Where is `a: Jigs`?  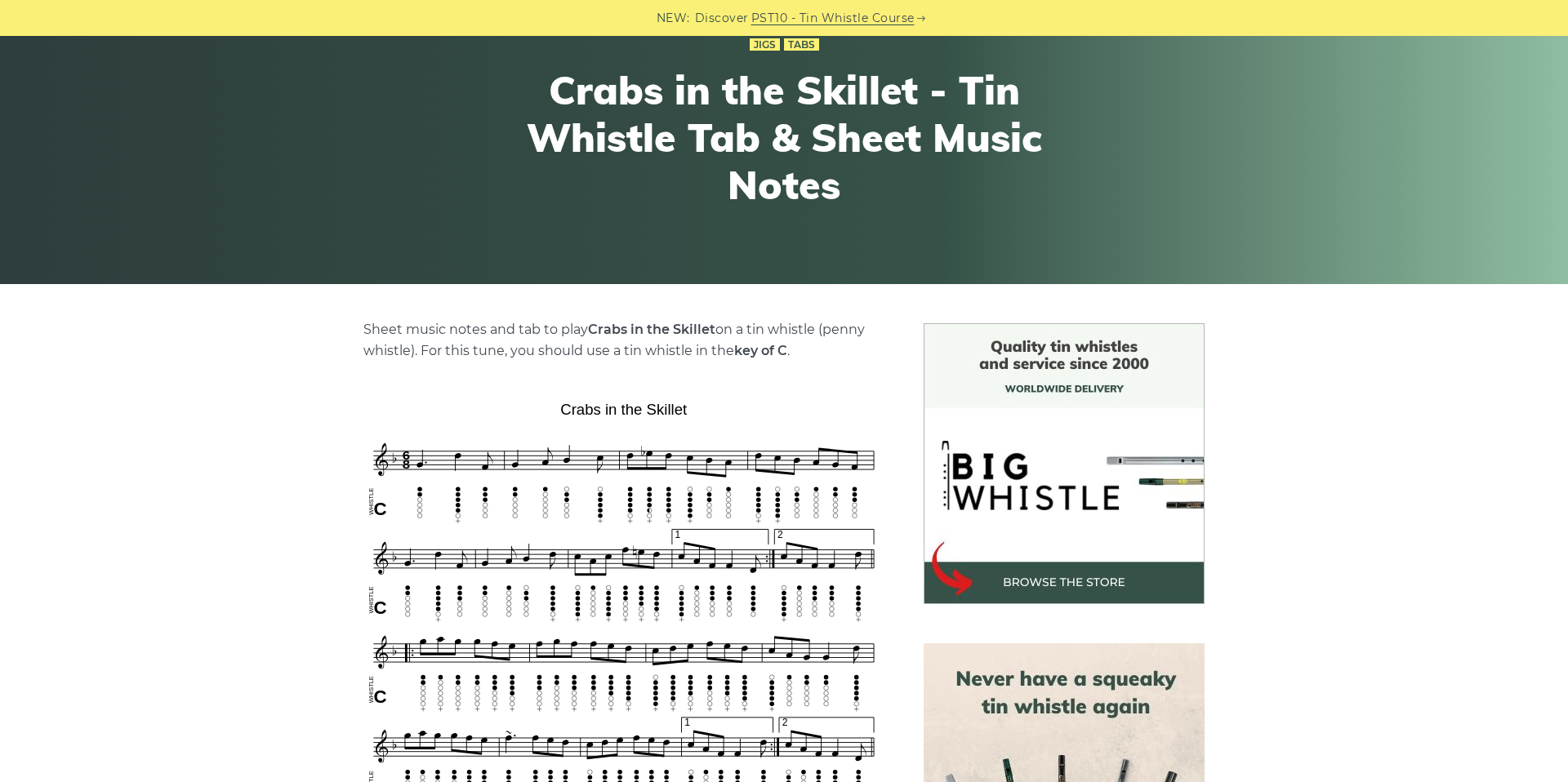
a: Jigs is located at coordinates (764, 45).